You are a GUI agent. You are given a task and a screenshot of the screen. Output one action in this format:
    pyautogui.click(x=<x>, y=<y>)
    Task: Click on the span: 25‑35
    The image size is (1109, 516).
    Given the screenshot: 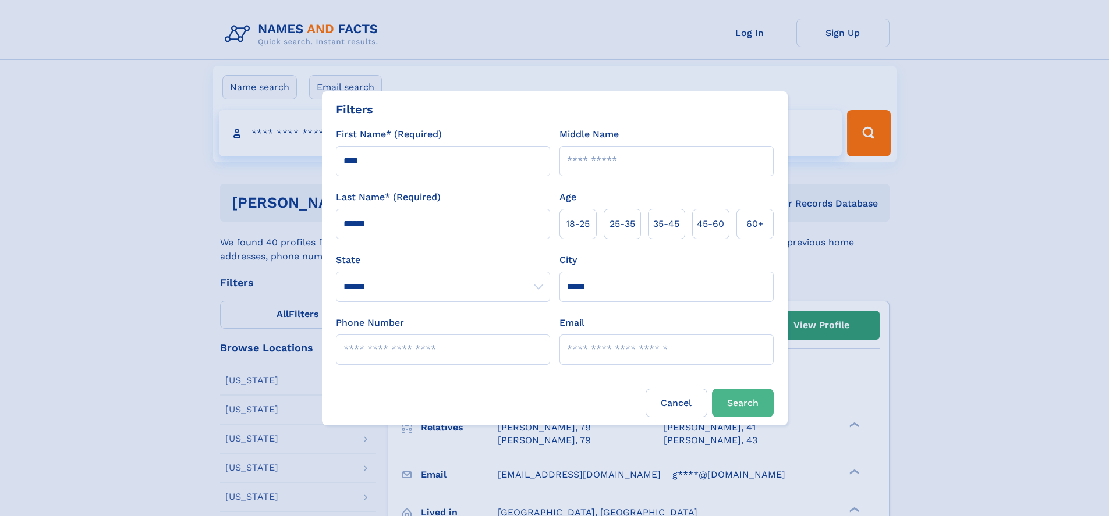 What is the action you would take?
    pyautogui.click(x=622, y=224)
    